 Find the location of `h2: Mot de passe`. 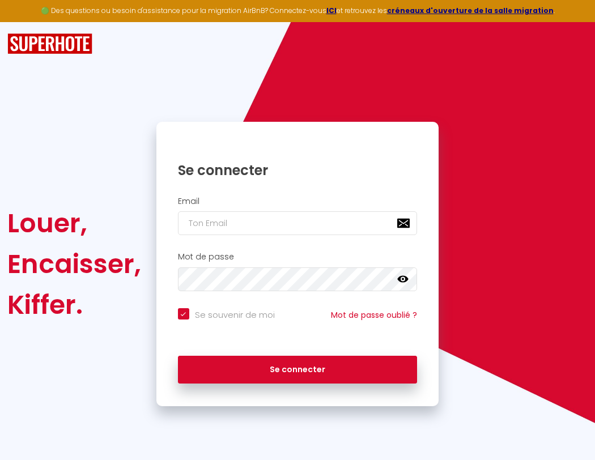

h2: Mot de passe is located at coordinates (297, 256).